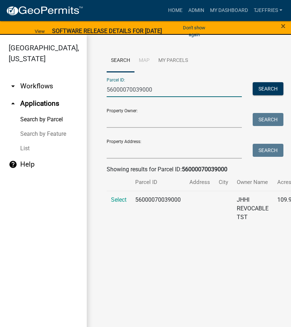  What do you see at coordinates (173, 61) in the screenshot?
I see `a: My Parcels` at bounding box center [173, 61].